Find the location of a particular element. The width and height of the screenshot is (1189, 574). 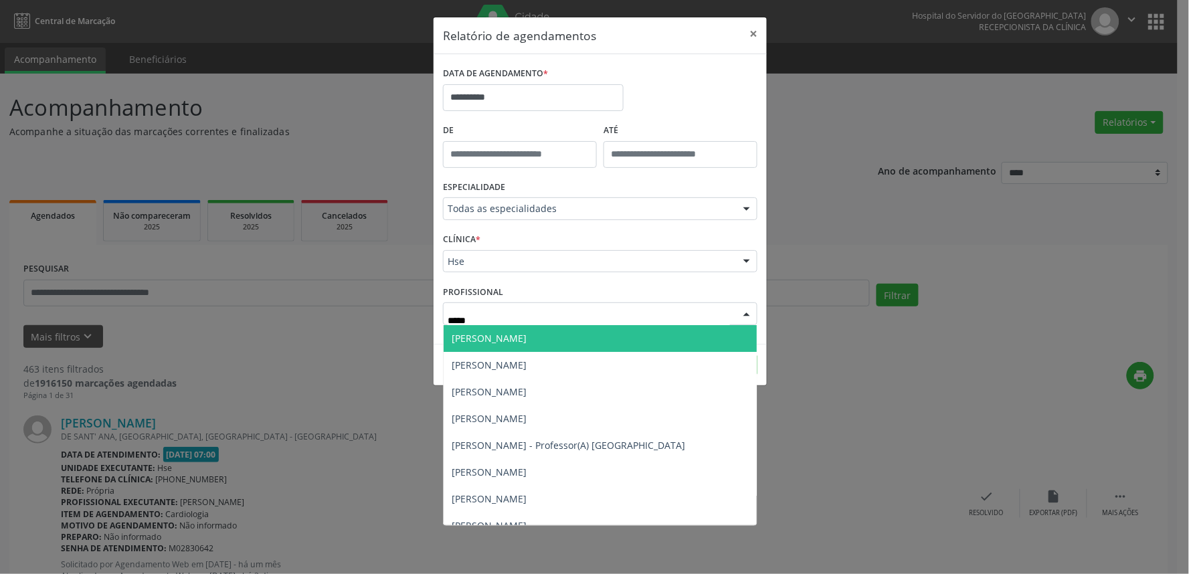

label: PROFISSIONAL is located at coordinates (473, 292).